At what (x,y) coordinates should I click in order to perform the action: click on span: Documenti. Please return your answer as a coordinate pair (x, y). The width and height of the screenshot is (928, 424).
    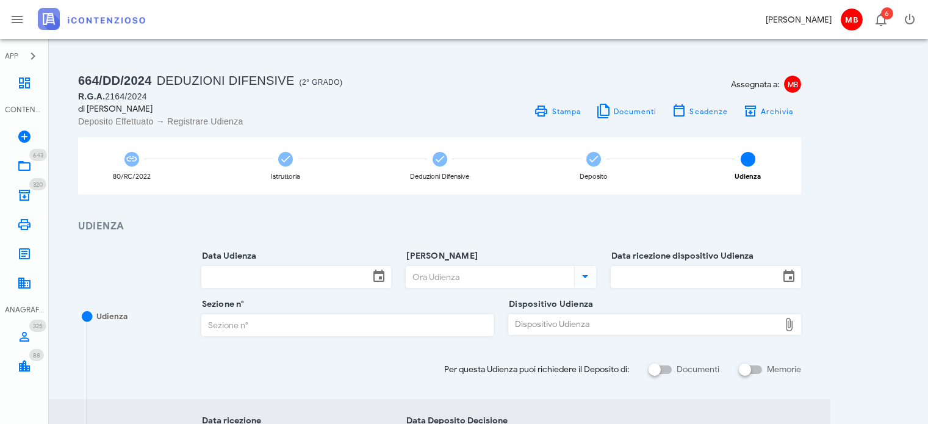
    Looking at the image, I should click on (635, 111).